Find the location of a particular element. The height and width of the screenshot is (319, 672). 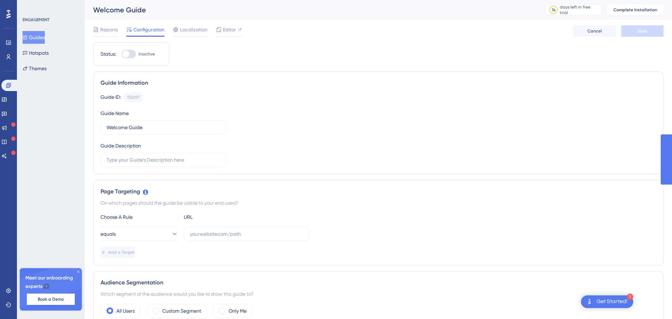

span: equals is located at coordinates (108, 234).